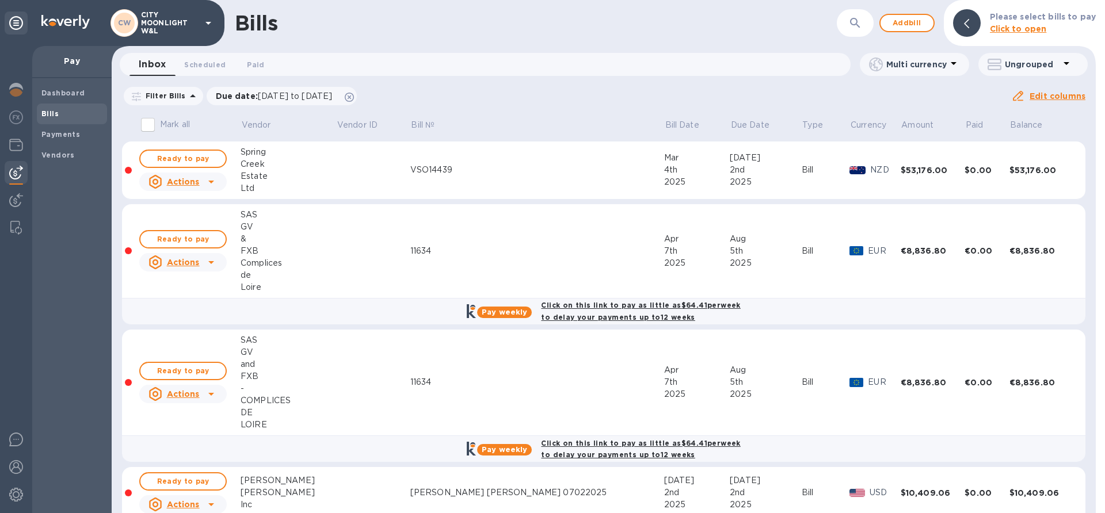 Image resolution: width=1105 pixels, height=513 pixels. What do you see at coordinates (357, 125) in the screenshot?
I see `p: Vendor ID` at bounding box center [357, 125].